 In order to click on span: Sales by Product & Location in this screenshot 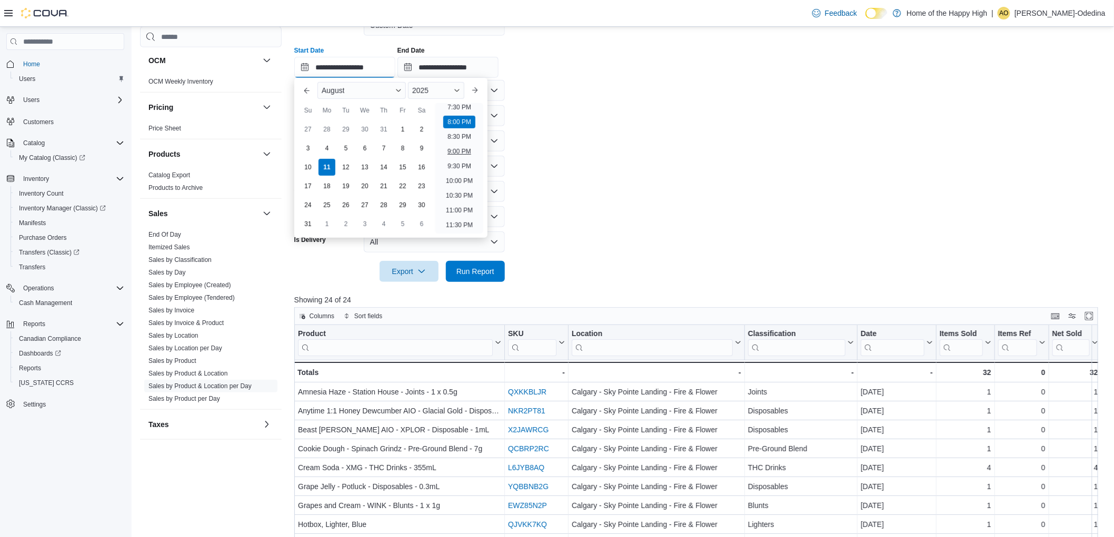, I will do `click(188, 374)`.